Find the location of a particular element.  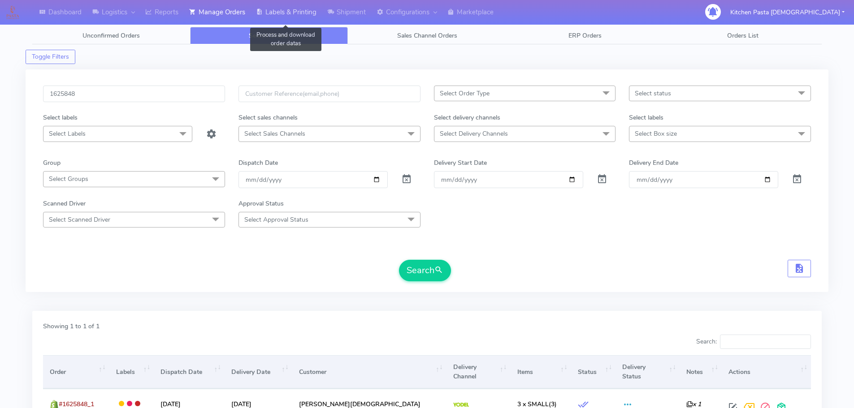

span: Select status is located at coordinates (653, 93).